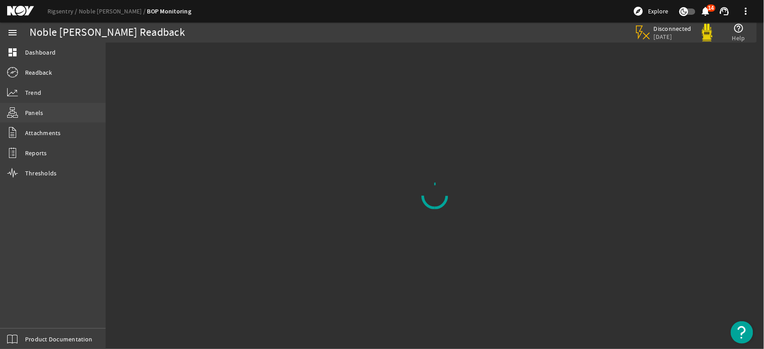  Describe the element at coordinates (33, 93) in the screenshot. I see `span: Trend` at that location.